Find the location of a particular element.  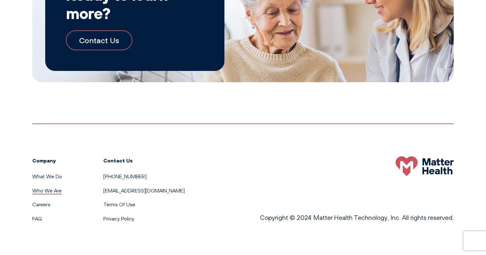

a: Terms Of Use is located at coordinates (119, 205).